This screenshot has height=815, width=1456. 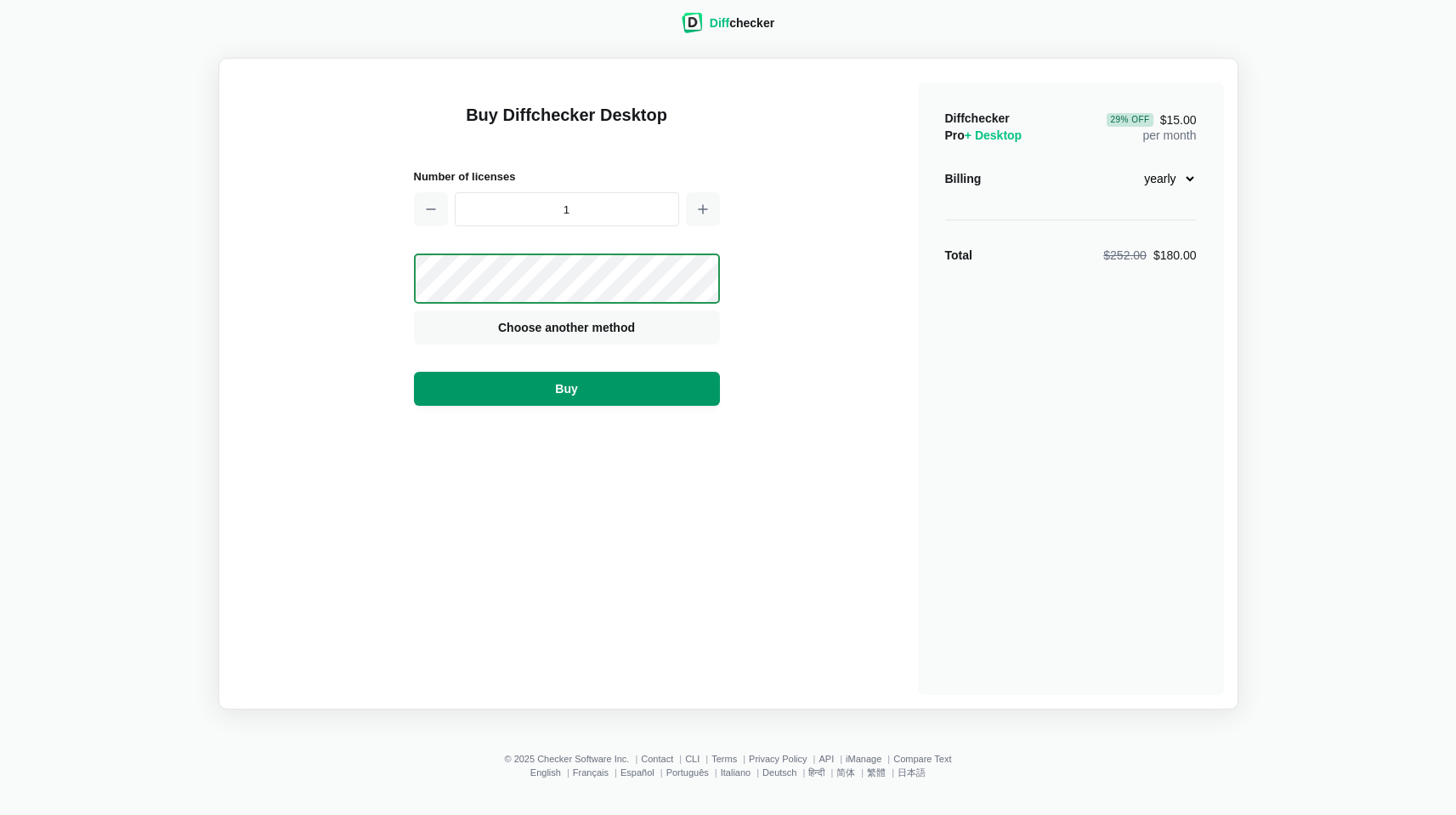 What do you see at coordinates (567, 389) in the screenshot?
I see `button: Buy` at bounding box center [567, 389].